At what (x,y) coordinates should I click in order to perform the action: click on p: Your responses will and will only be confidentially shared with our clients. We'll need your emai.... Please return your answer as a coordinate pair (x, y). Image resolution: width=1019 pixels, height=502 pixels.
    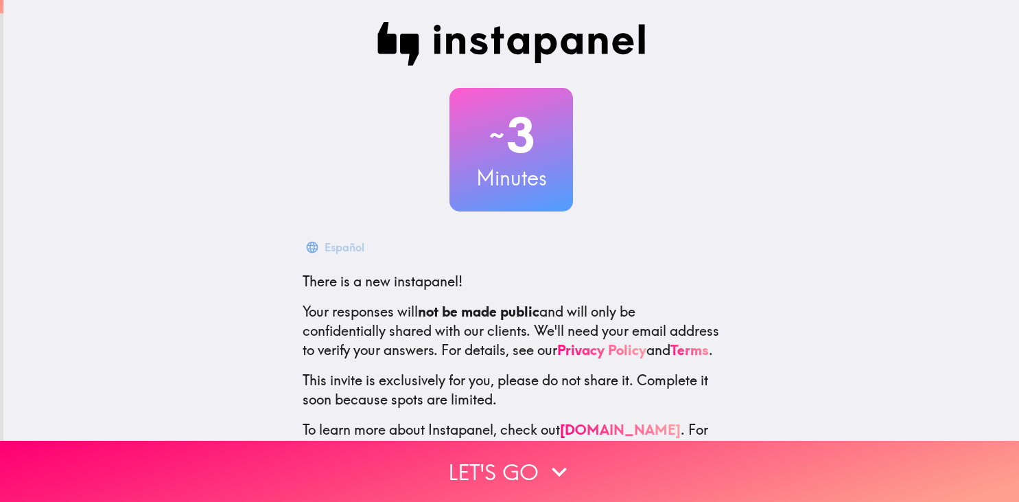
    Looking at the image, I should click on (511, 331).